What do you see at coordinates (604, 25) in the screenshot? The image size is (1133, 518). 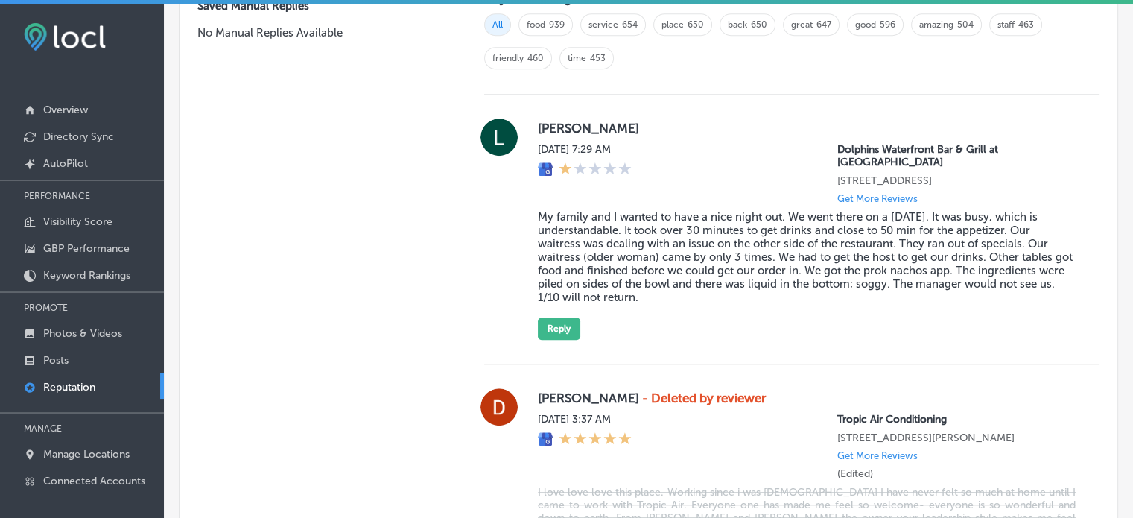 I see `a: service` at bounding box center [604, 25].